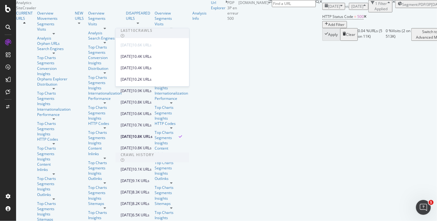 This screenshot has width=437, height=221. What do you see at coordinates (114, 8) in the screenshot?
I see `div: SiteCrawler` at bounding box center [114, 8].